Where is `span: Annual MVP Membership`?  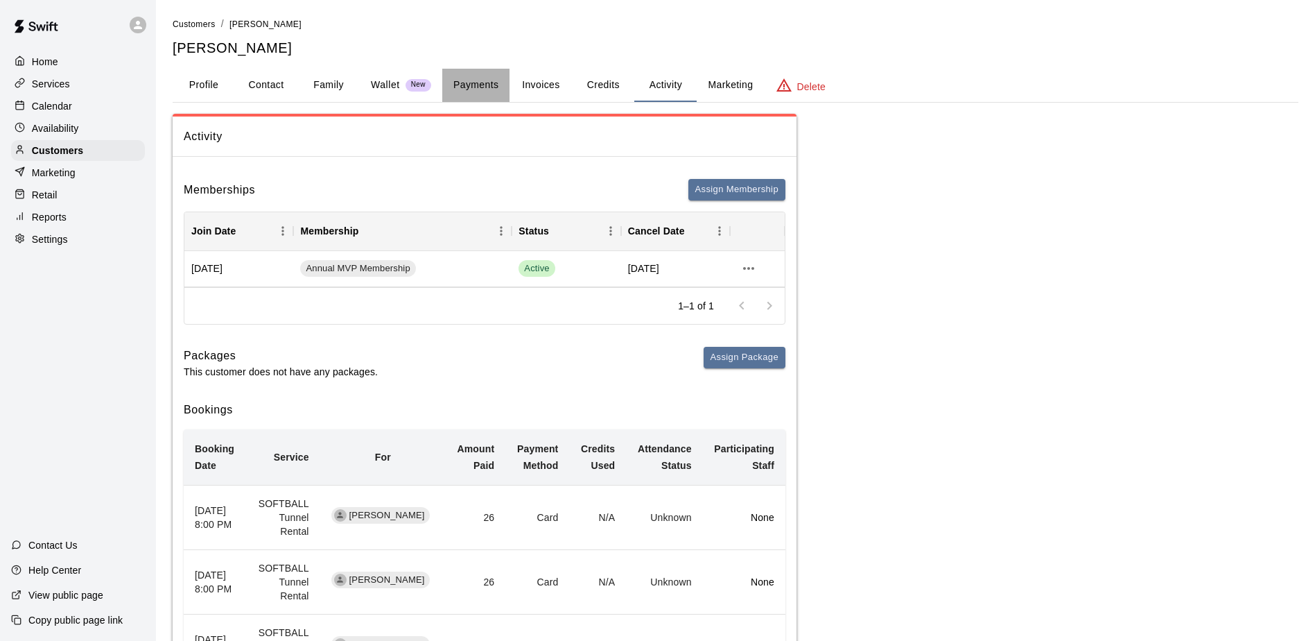 span: Annual MVP Membership is located at coordinates (358, 268).